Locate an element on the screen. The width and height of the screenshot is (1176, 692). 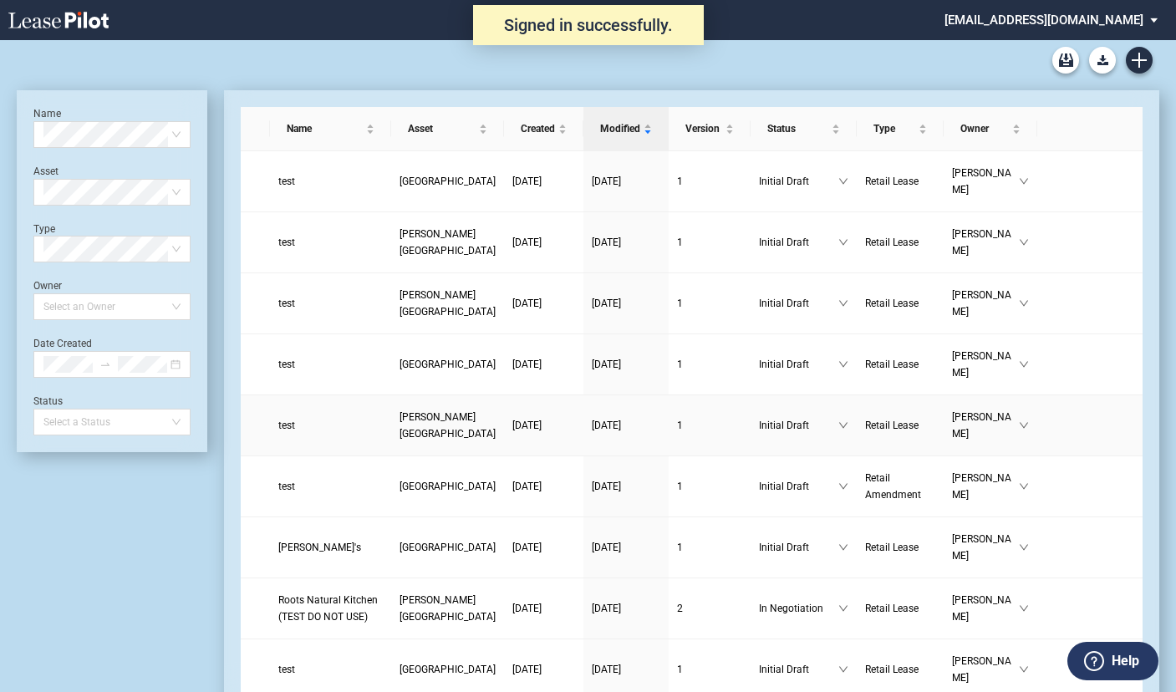
span: Asset is located at coordinates (441, 129).